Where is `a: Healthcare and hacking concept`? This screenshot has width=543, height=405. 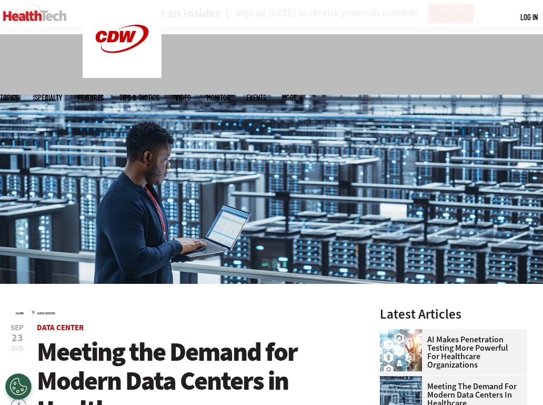
a: Healthcare and hacking concept is located at coordinates (404, 333).